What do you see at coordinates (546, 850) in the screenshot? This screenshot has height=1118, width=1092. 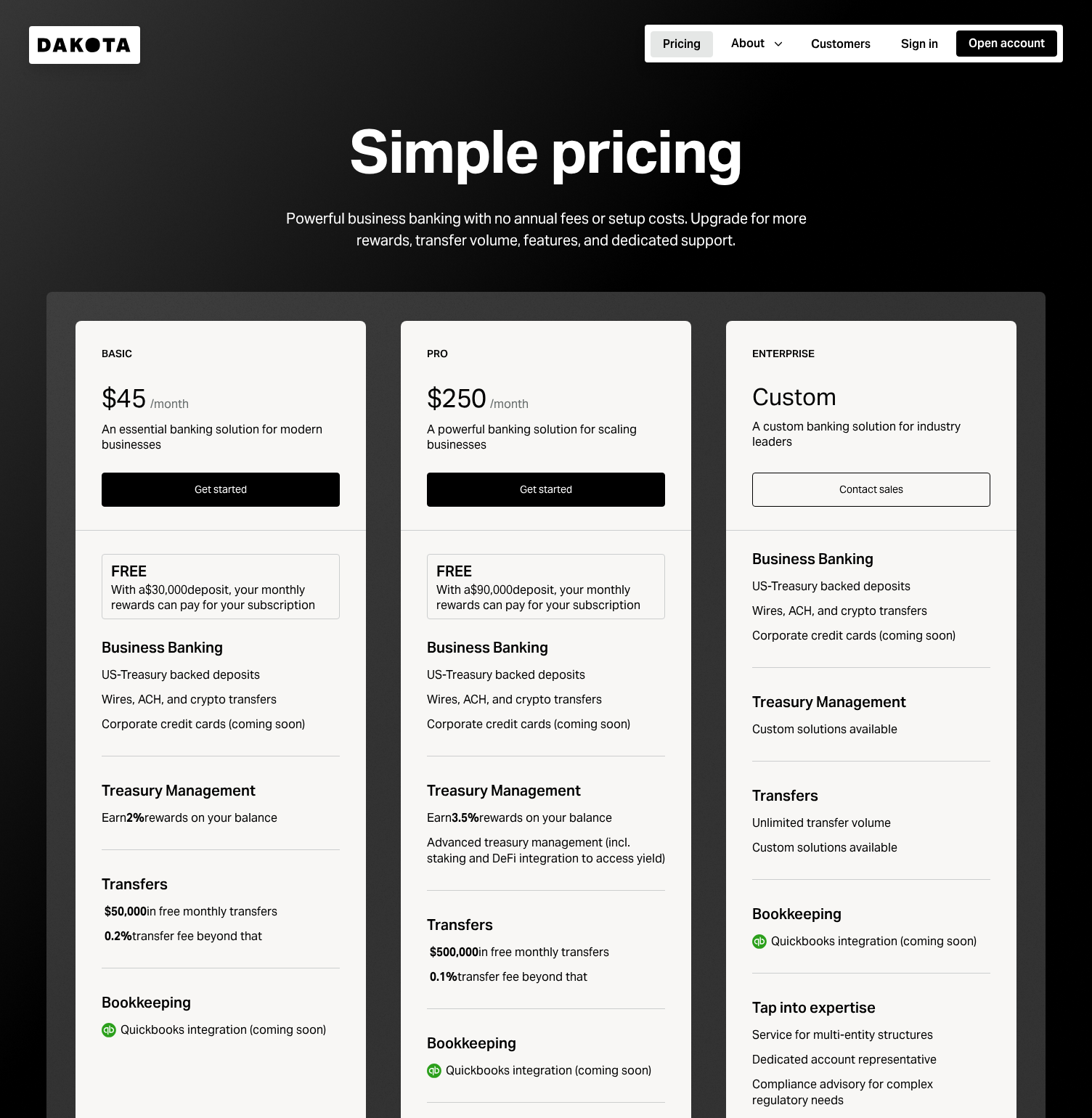 I see `div: Advanced treasury management (incl. staking and DeFi integration to access yield)` at bounding box center [546, 850].